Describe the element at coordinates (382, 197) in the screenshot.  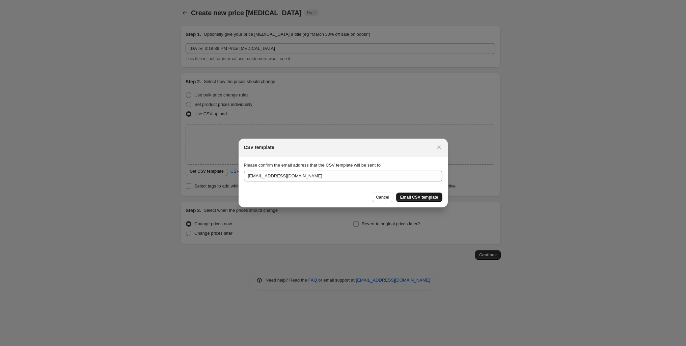
I see `button: Cancel` at that location.